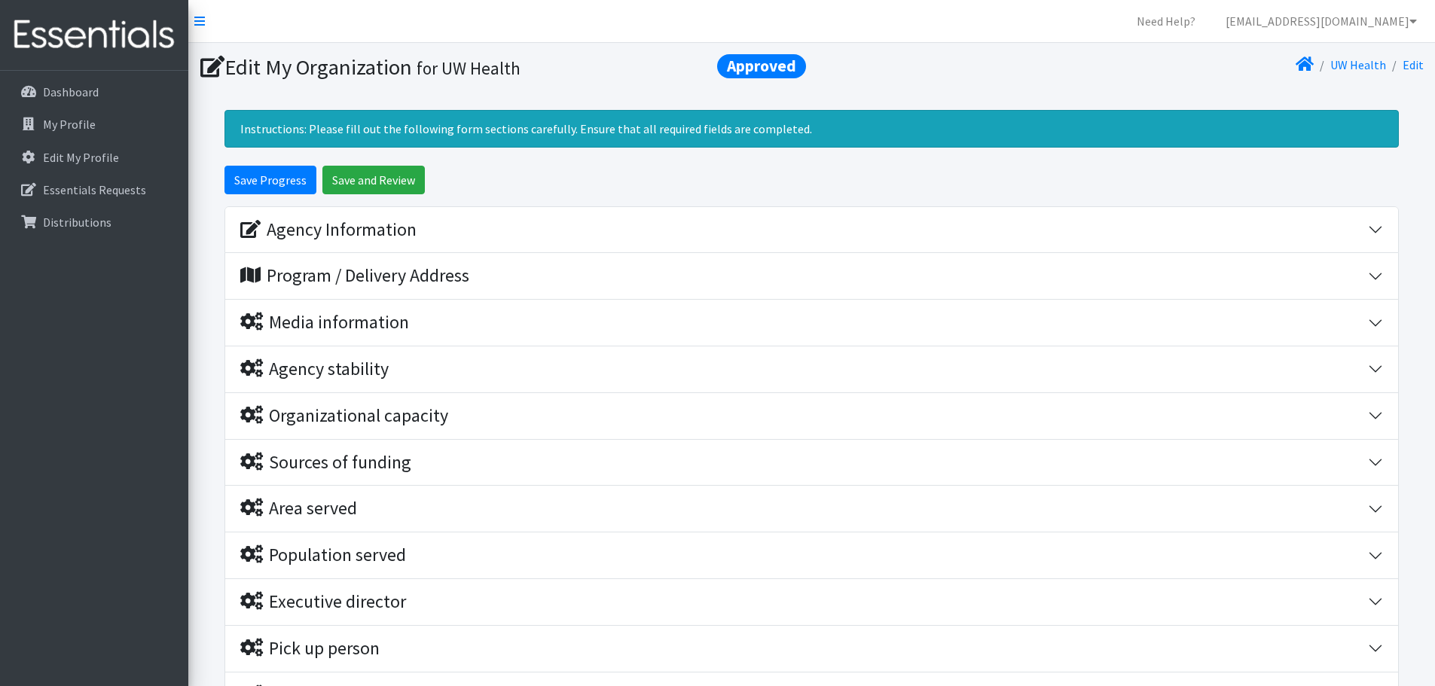 Image resolution: width=1435 pixels, height=686 pixels. I want to click on div: Program / Delivery Address, so click(355, 276).